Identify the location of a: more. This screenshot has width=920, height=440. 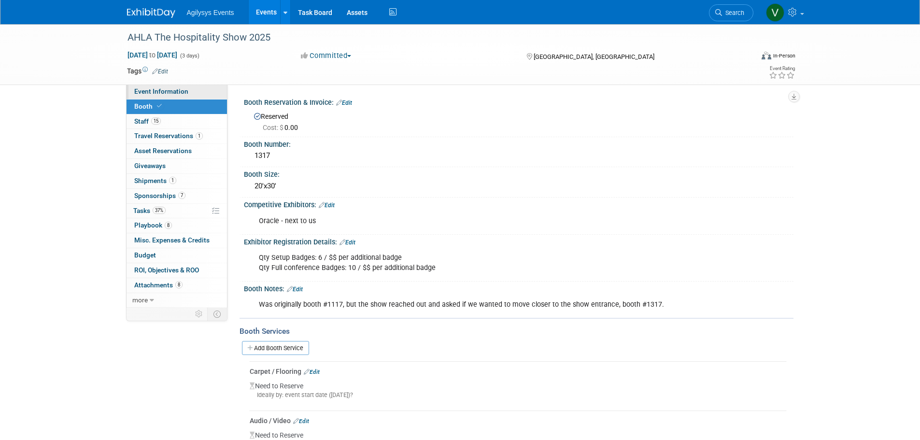
(177, 301).